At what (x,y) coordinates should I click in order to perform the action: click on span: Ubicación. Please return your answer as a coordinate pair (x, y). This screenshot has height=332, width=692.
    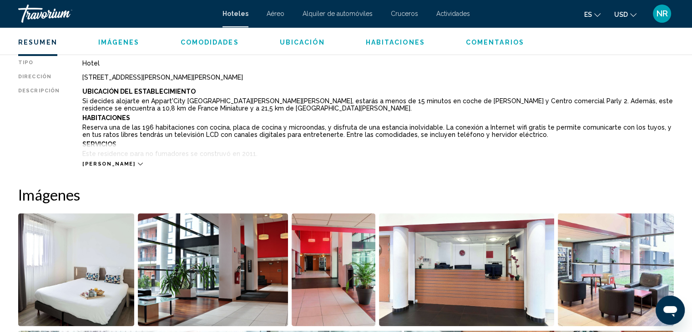
    Looking at the image, I should click on (302, 42).